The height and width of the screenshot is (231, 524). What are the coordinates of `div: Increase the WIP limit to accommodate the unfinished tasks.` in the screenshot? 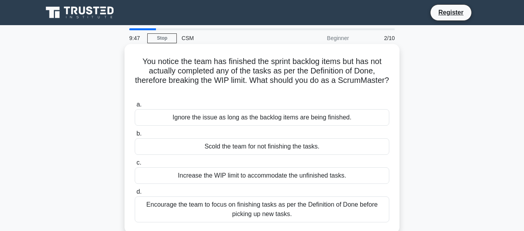 It's located at (262, 175).